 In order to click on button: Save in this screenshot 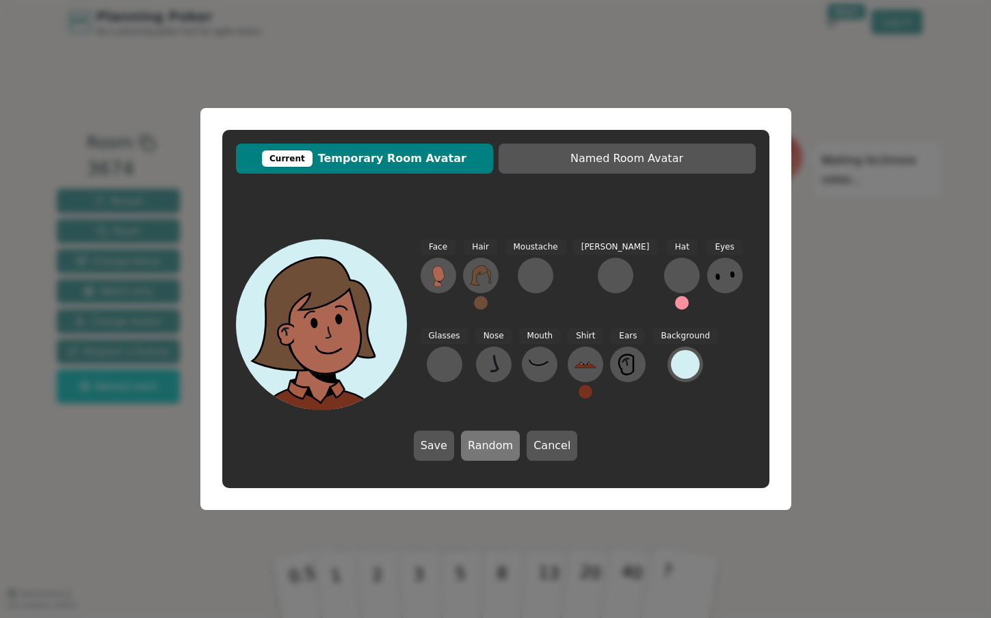, I will do `click(434, 446)`.